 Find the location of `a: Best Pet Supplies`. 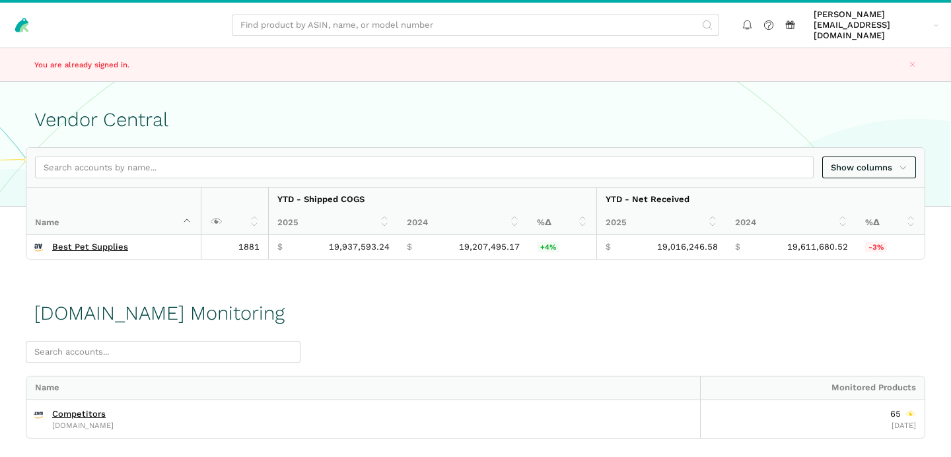

a: Best Pet Supplies is located at coordinates (90, 247).